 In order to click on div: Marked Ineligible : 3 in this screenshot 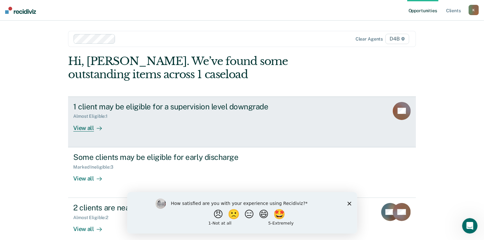, I will do `click(96, 167)`.